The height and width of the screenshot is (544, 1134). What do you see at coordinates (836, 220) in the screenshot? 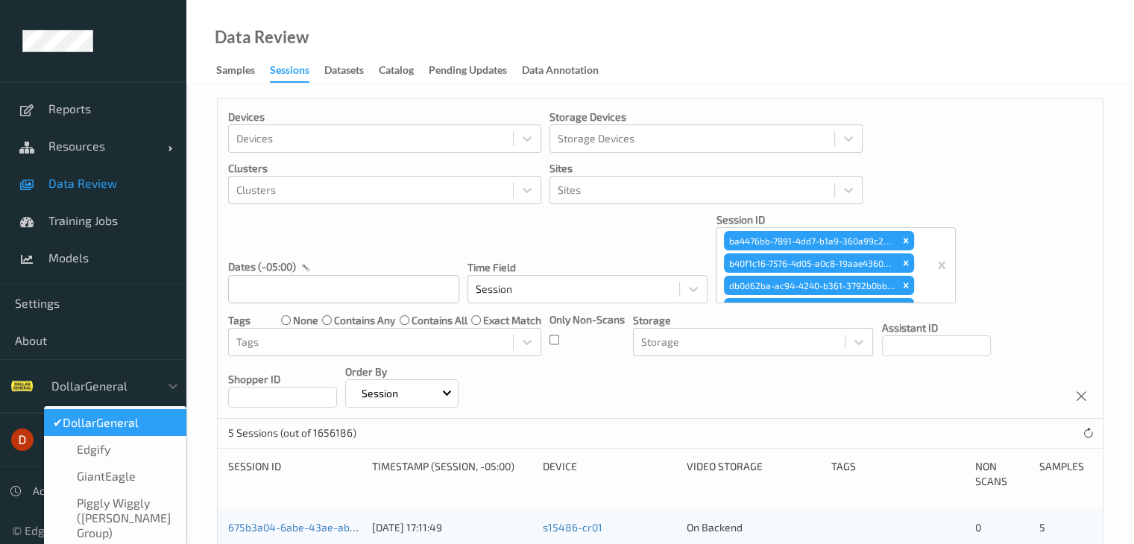
I see `p: Session ID` at bounding box center [836, 220].